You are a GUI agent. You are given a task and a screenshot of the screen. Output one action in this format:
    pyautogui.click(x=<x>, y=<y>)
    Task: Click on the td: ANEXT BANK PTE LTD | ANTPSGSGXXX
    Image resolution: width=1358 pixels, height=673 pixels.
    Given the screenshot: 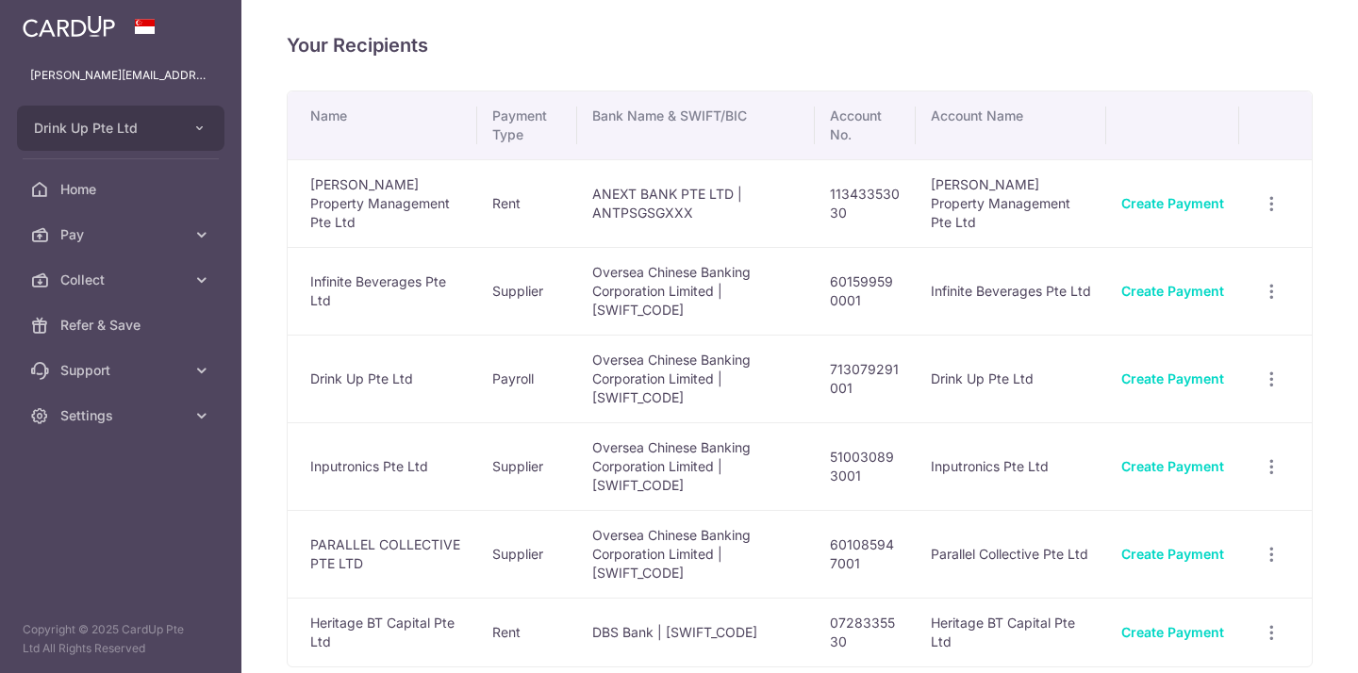 What is the action you would take?
    pyautogui.click(x=696, y=203)
    